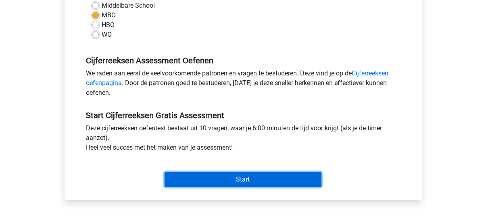  I want to click on div: We raden aan eerst de veelvoorkomende patronen en vragen te bestuderen. Deze vind je op de . Door..., so click(243, 85).